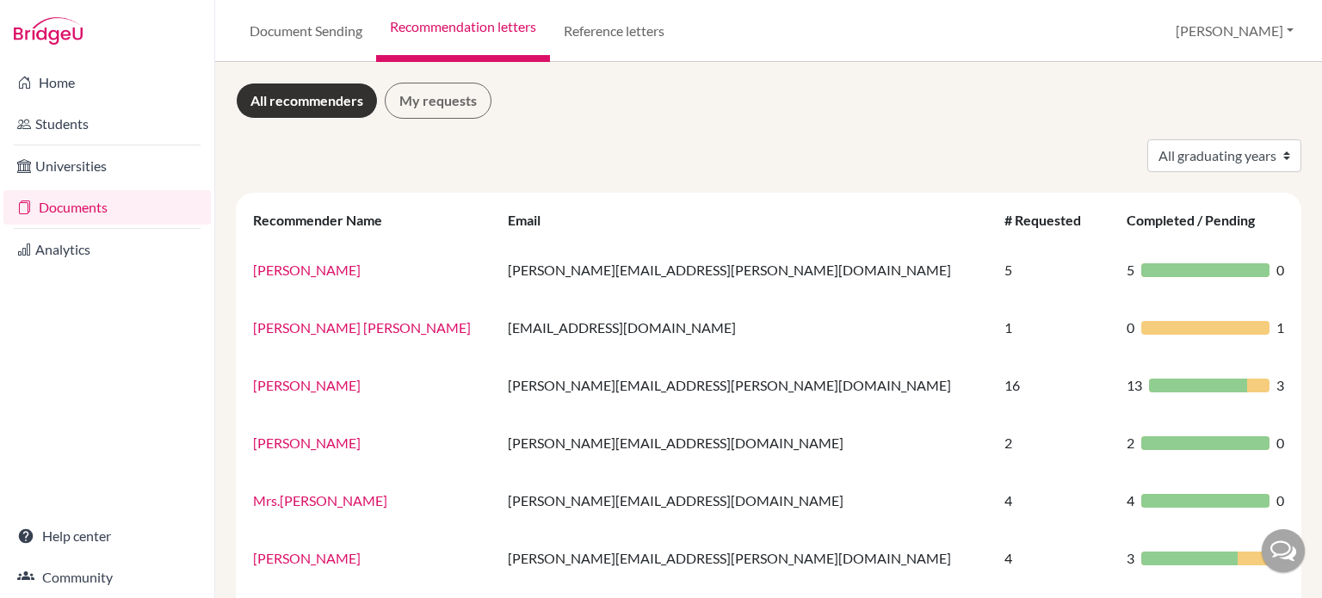 This screenshot has width=1322, height=598. Describe the element at coordinates (1055, 385) in the screenshot. I see `td: 16` at that location.